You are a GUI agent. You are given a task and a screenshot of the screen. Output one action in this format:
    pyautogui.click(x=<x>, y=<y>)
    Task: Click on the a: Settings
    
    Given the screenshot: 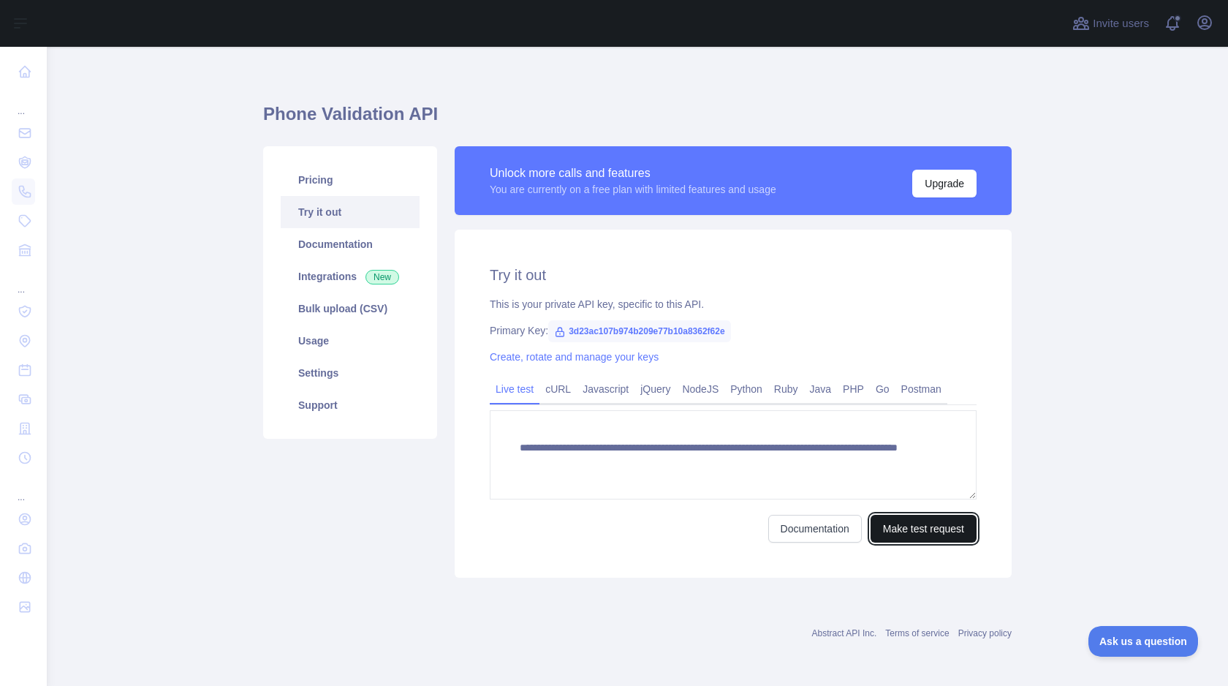 What is the action you would take?
    pyautogui.click(x=350, y=373)
    